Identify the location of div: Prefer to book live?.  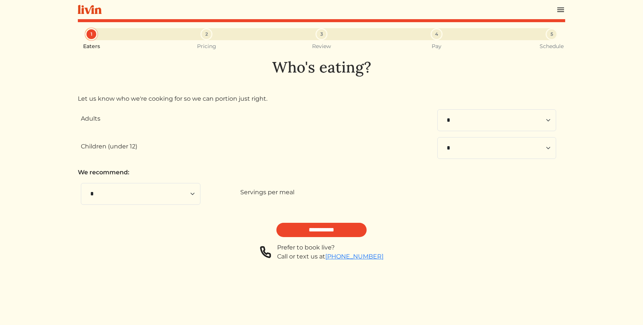
(330, 248).